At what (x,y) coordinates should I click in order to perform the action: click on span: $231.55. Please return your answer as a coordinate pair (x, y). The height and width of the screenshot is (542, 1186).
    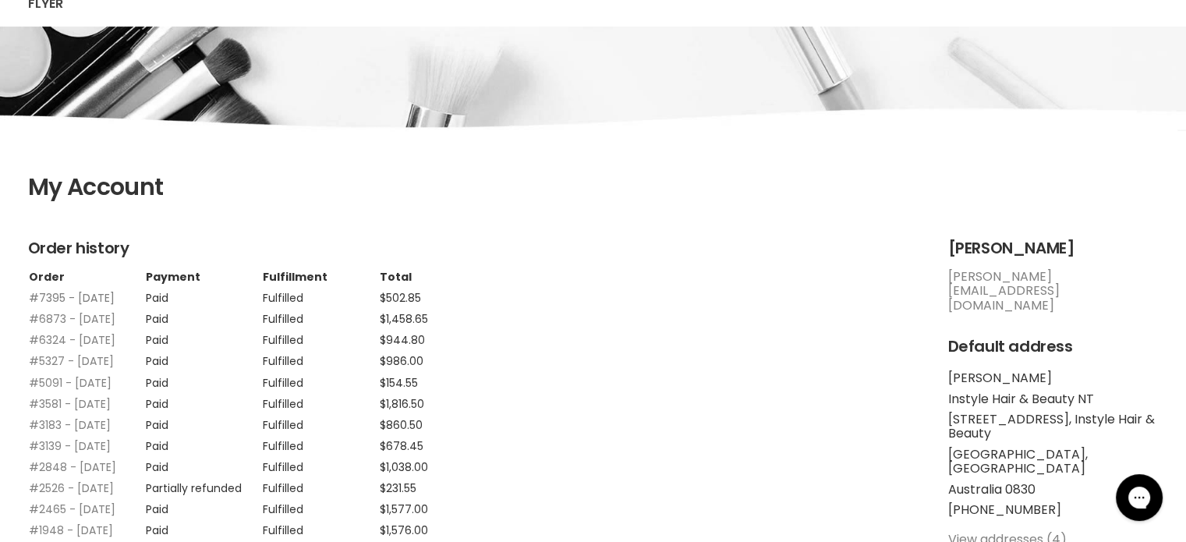
    Looking at the image, I should click on (398, 488).